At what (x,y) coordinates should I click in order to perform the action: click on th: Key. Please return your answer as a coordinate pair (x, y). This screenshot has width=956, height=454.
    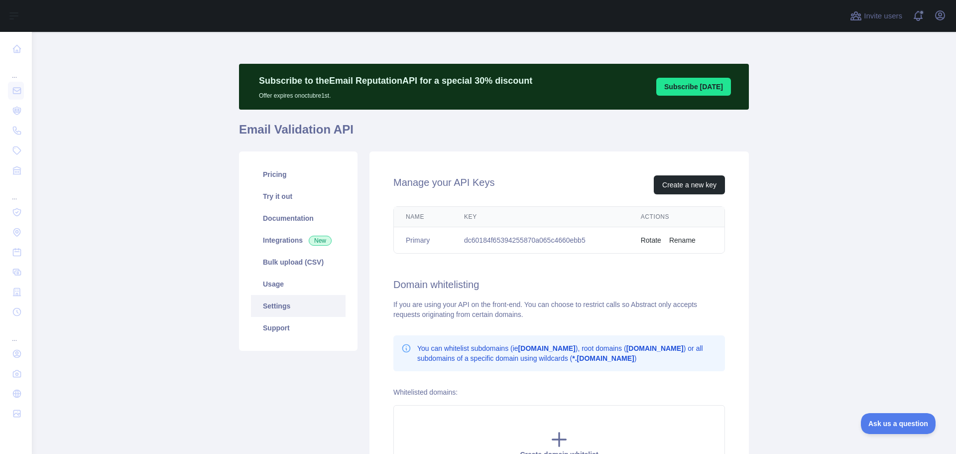
    Looking at the image, I should click on (540, 217).